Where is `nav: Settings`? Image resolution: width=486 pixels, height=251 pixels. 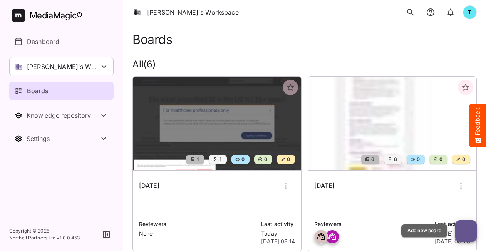
nav: Settings is located at coordinates (61, 139).